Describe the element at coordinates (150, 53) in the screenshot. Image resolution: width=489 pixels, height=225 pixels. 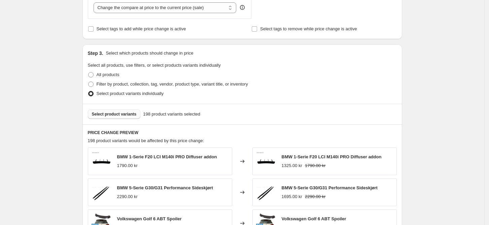
I see `p: Select which products should change in price` at that location.